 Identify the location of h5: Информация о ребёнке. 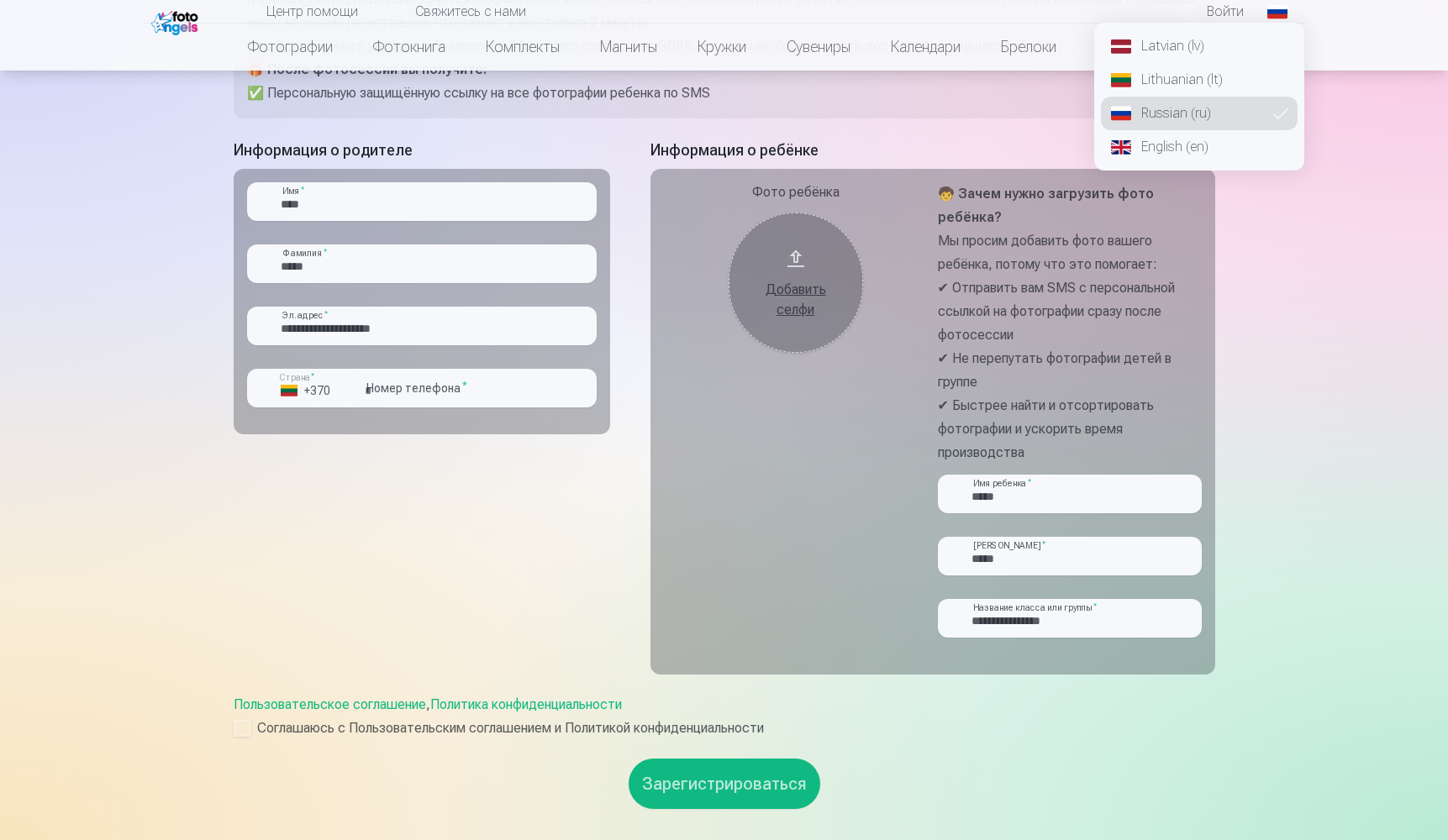
(932, 151).